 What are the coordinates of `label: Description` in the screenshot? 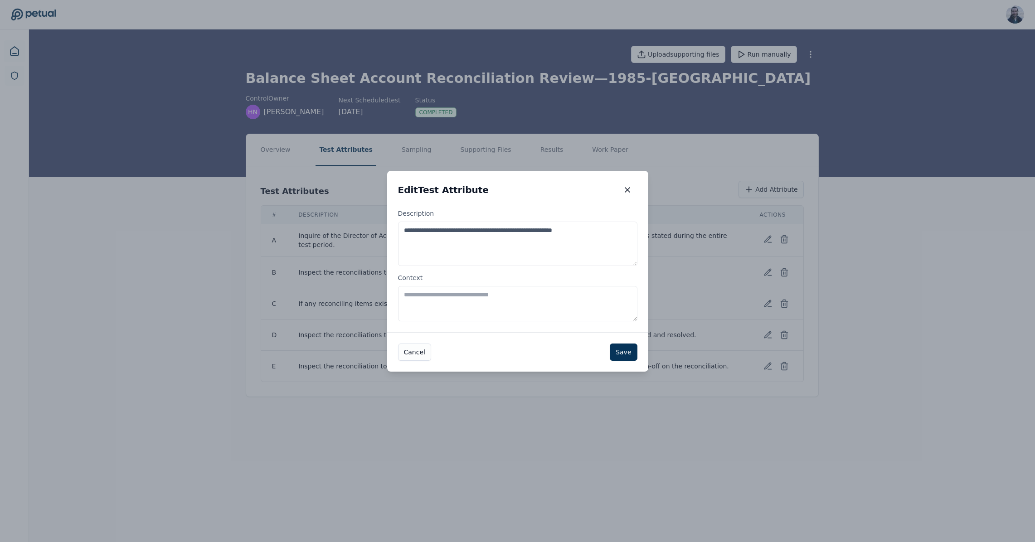 It's located at (518, 238).